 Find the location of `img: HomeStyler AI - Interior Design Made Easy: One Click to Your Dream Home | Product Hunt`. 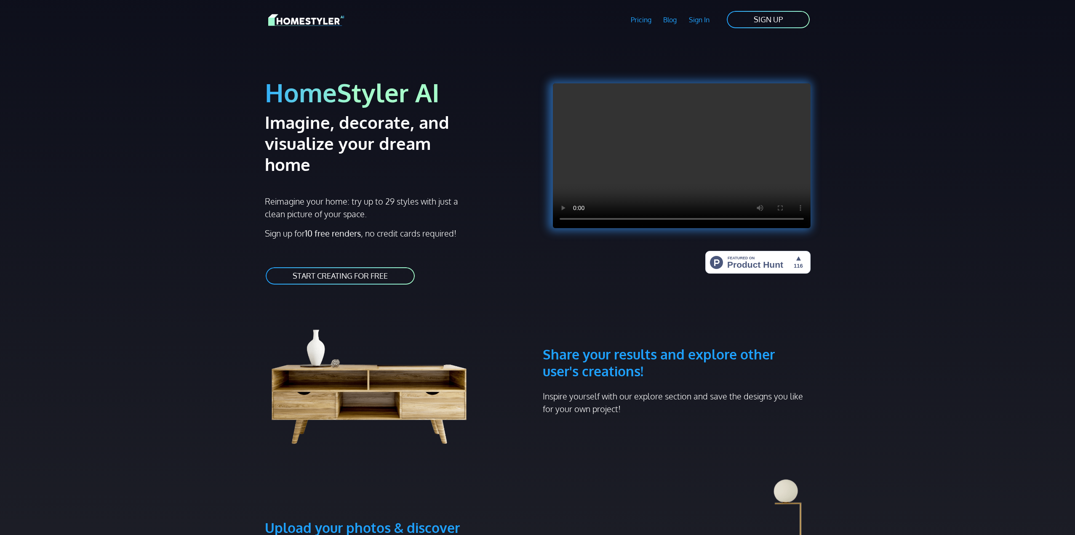

img: HomeStyler AI - Interior Design Made Easy: One Click to Your Dream Home | Product Hunt is located at coordinates (758, 262).